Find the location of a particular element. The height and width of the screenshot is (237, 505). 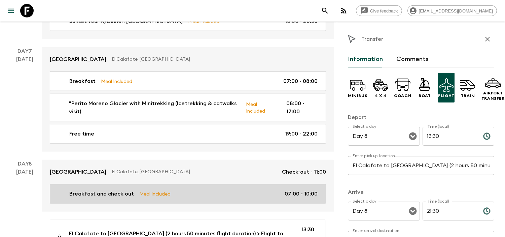

p: 07:00 - 08:00 is located at coordinates (301, 81).